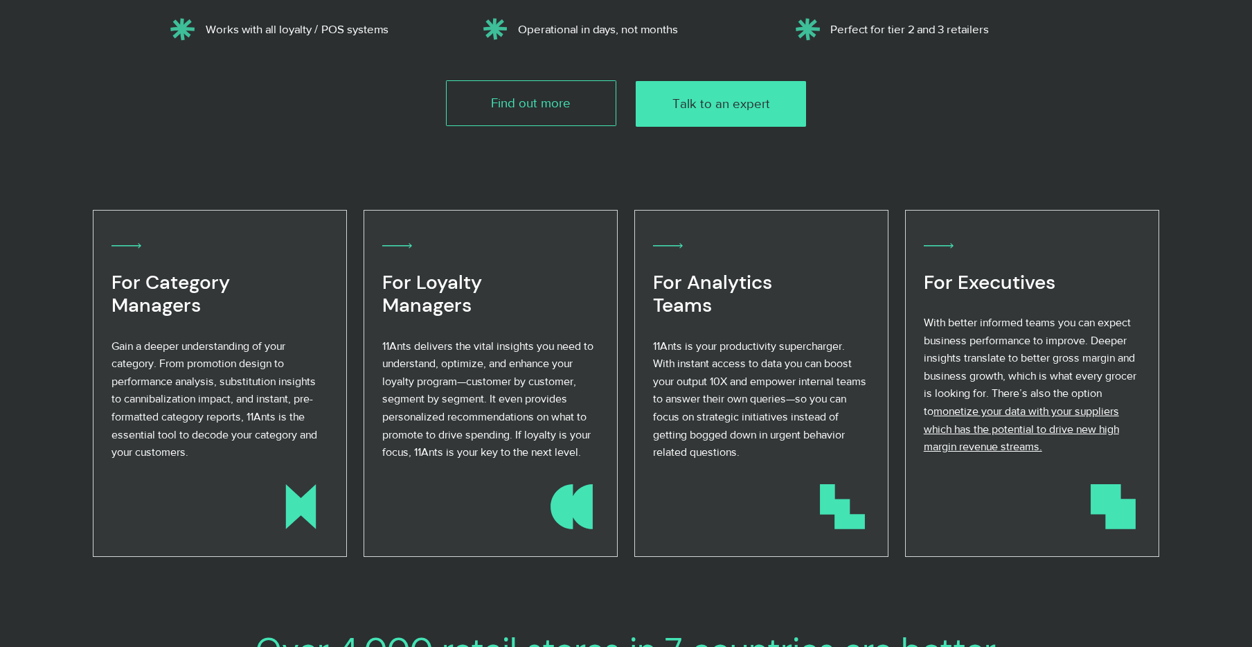  I want to click on span: Managers, so click(426, 305).